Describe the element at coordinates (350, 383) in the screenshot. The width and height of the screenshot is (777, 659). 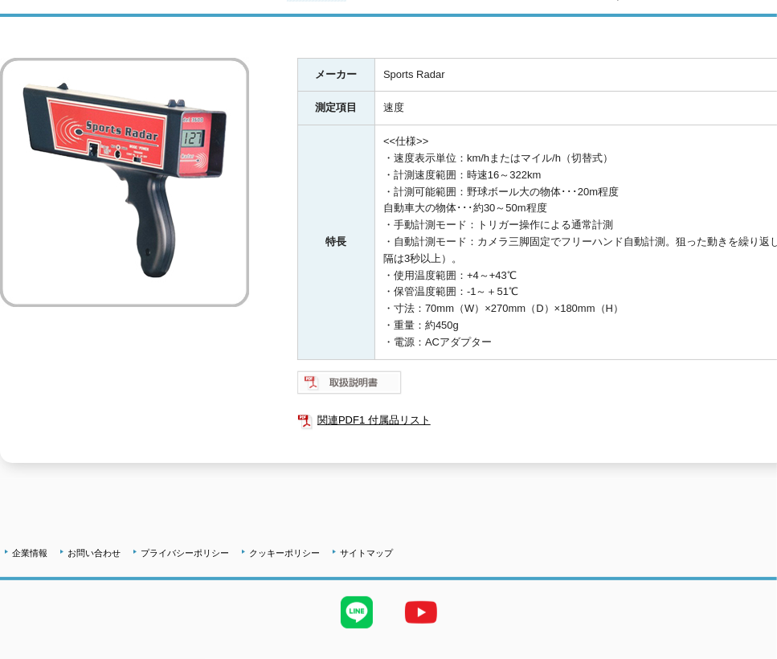
I see `img: 取扱説明書` at that location.